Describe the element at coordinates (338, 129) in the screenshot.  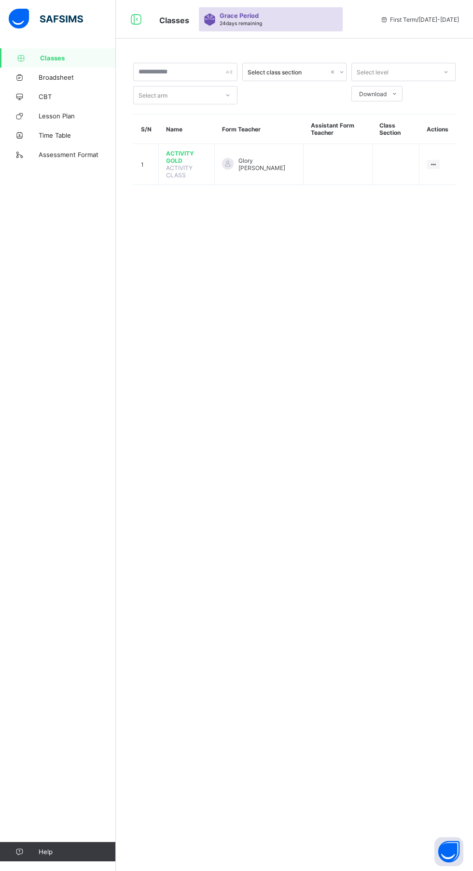
I see `th: Assistant Form Teacher` at that location.